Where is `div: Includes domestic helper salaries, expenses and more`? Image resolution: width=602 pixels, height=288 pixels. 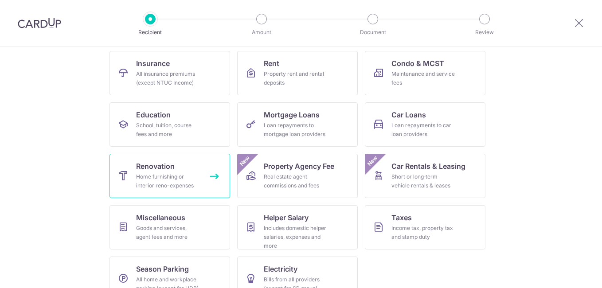 div: Includes domestic helper salaries, expenses and more is located at coordinates (296, 237).